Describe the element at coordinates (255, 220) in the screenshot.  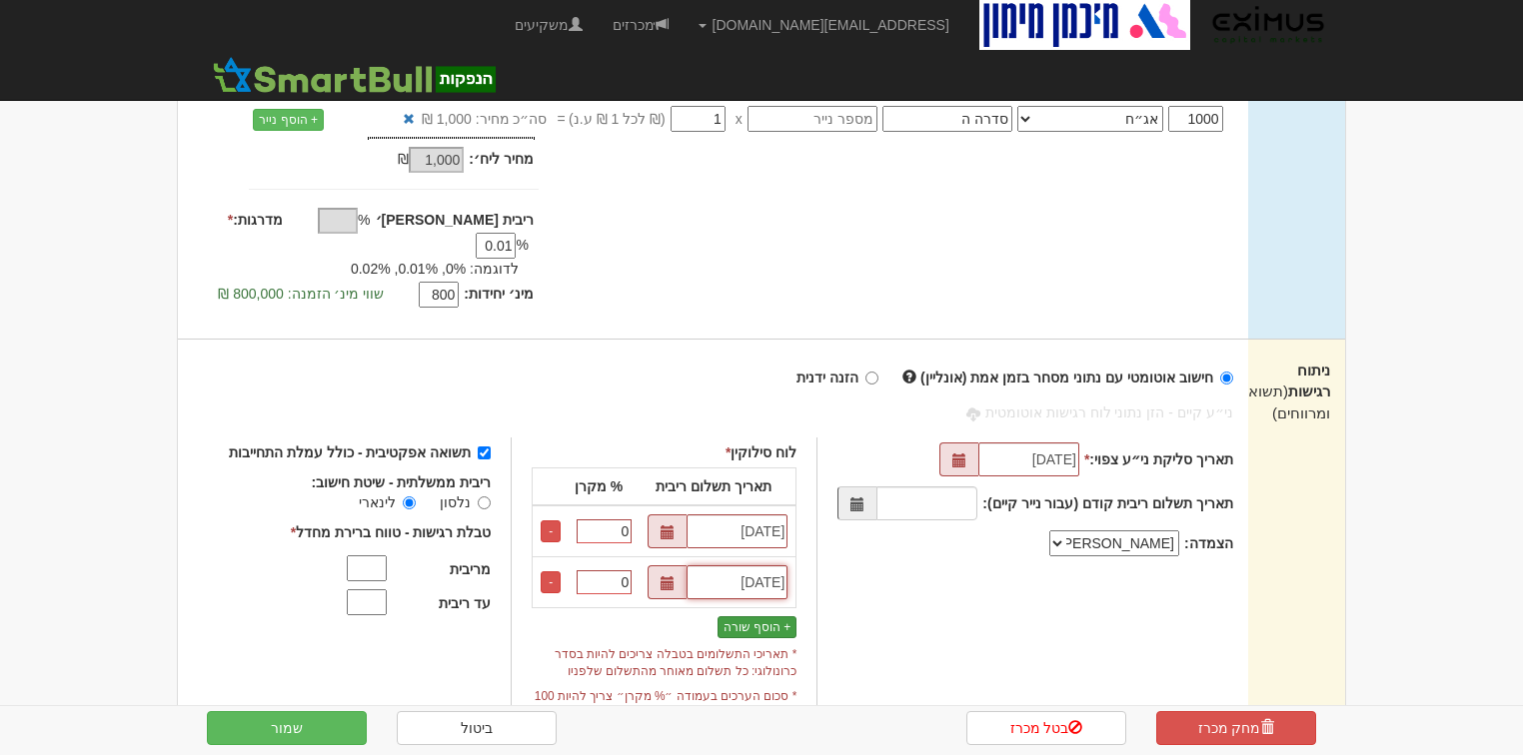
I see `label: מדרגות:` at that location.